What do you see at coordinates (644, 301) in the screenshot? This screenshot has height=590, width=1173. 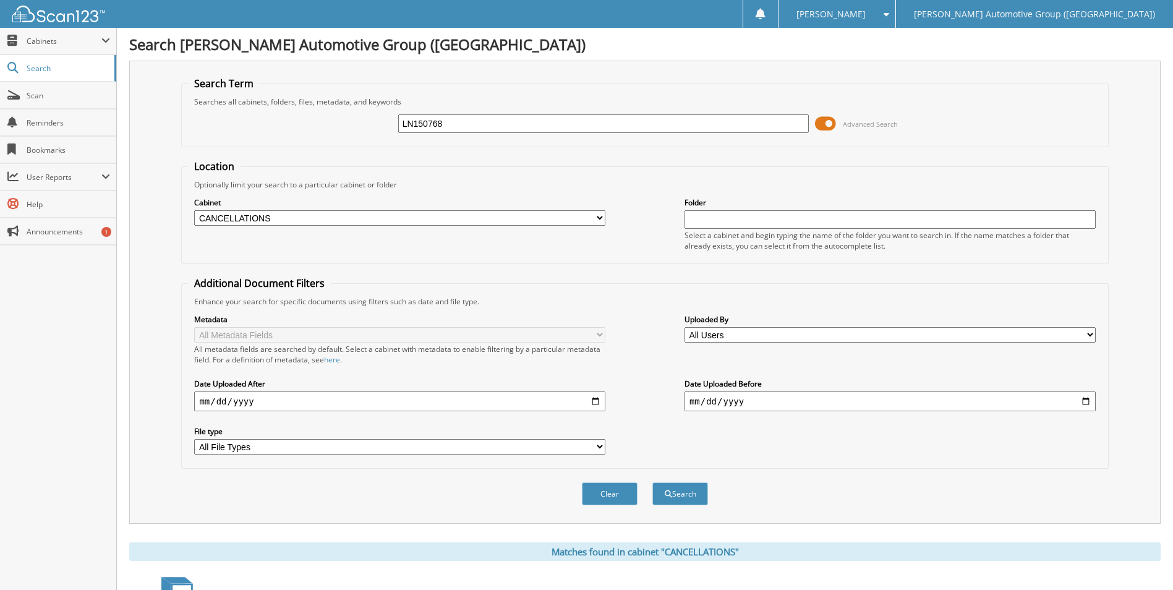 I see `div: Enhance your search for specific documents using filters such as date and file type.` at bounding box center [644, 301].